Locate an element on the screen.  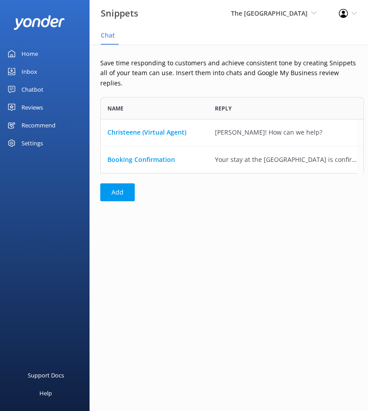
a: Booking Confirmation is located at coordinates (141, 160).